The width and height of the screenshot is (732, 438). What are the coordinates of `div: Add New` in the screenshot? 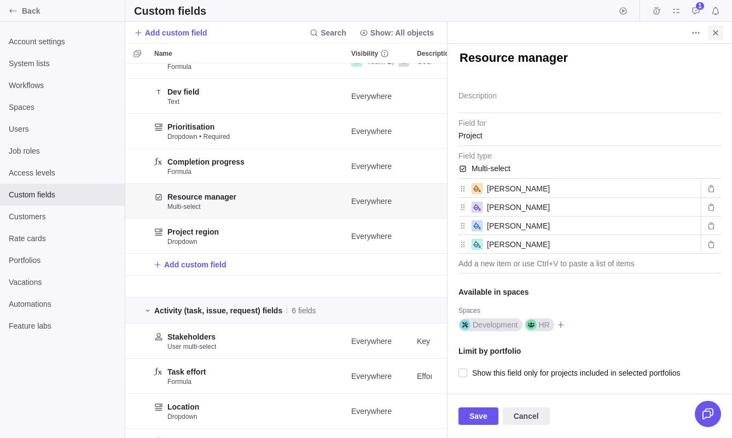 It's located at (342, 265).